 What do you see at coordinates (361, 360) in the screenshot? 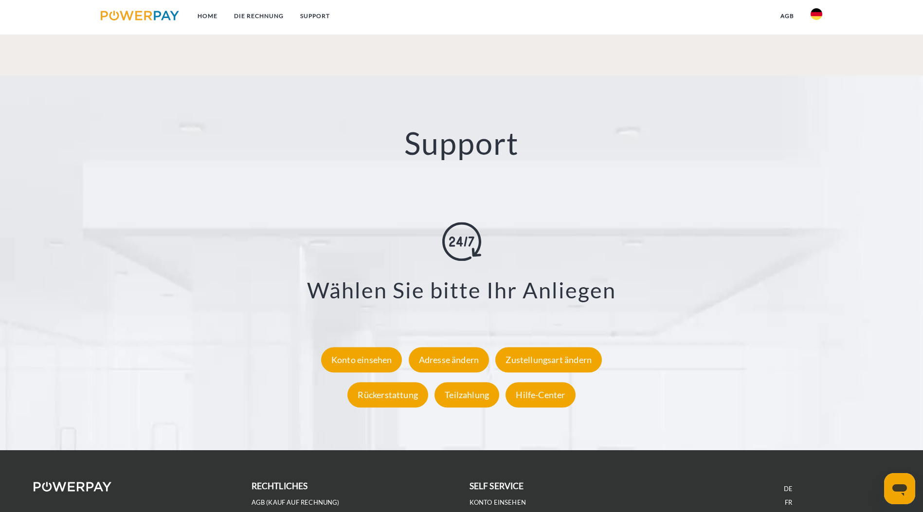
I see `div: Konto einsehen` at bounding box center [361, 360].